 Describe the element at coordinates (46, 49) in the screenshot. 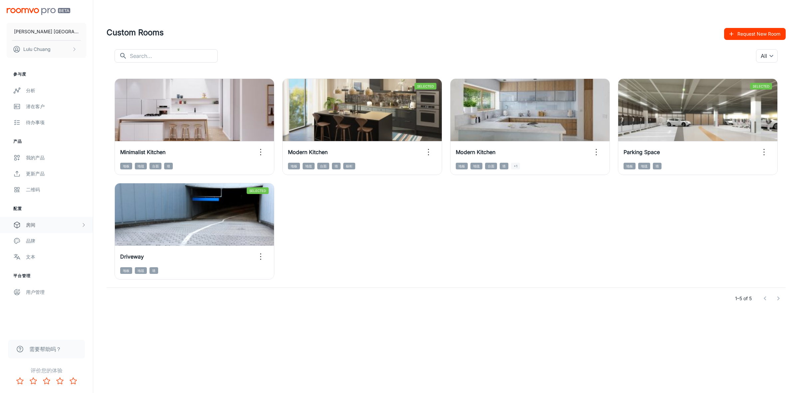

I see `button: Lulu Chuang` at that location.